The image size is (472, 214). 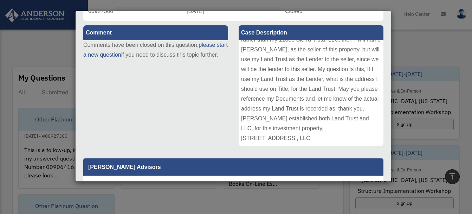 What do you see at coordinates (156, 50) in the screenshot?
I see `p: Comments have been closed on this question, if you need to discuss this topic further.` at bounding box center [156, 50].